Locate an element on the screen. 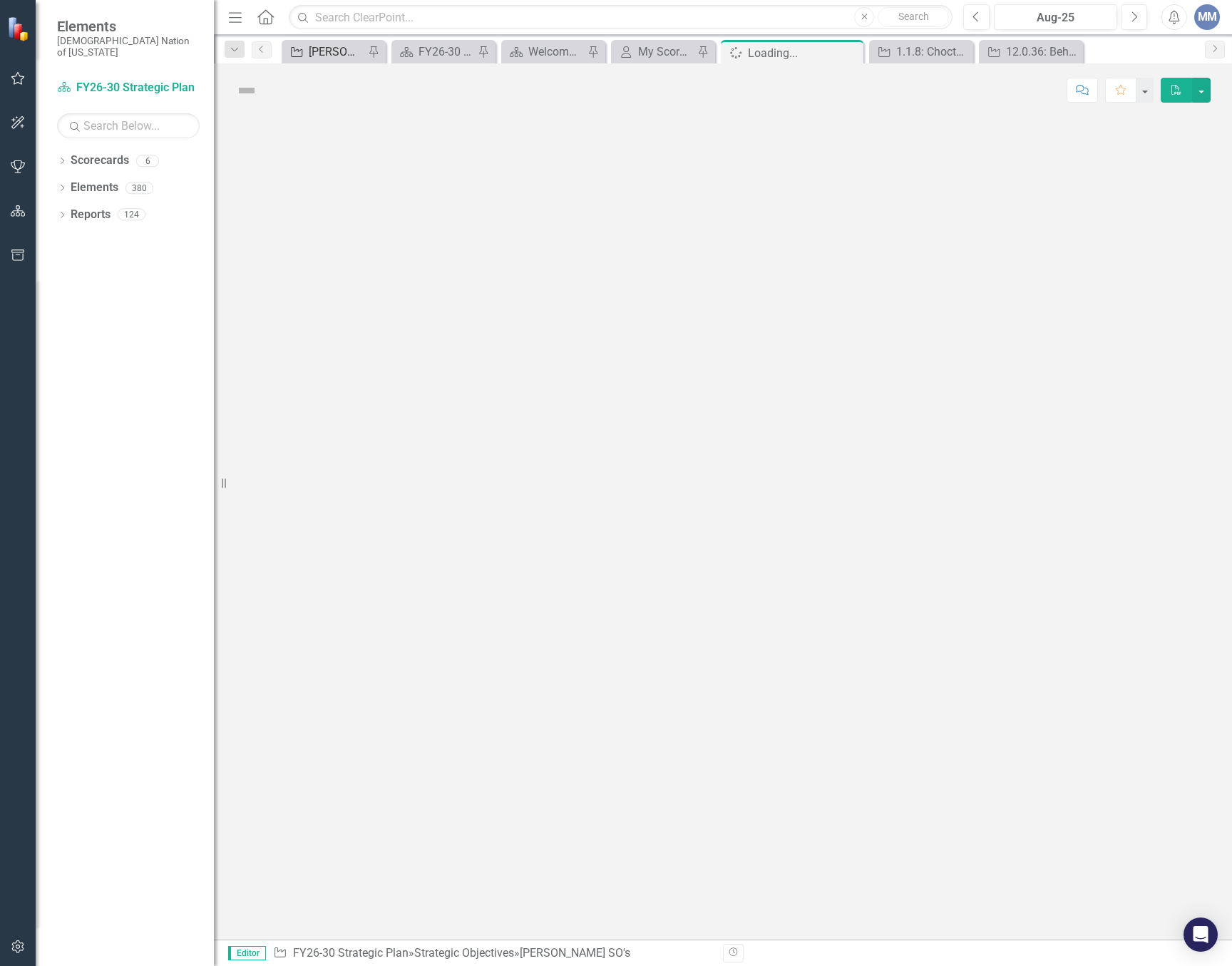 This screenshot has height=966, width=1232. a: Reports is located at coordinates (91, 215).